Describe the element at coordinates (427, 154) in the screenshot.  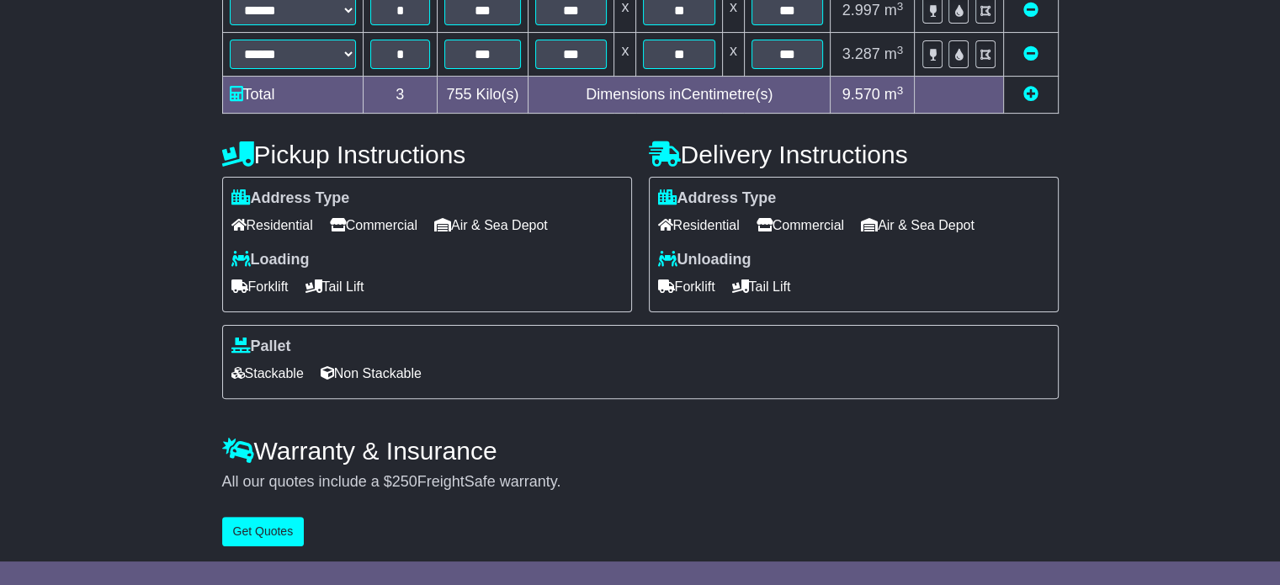
I see `h4: Pickup Instructions` at that location.